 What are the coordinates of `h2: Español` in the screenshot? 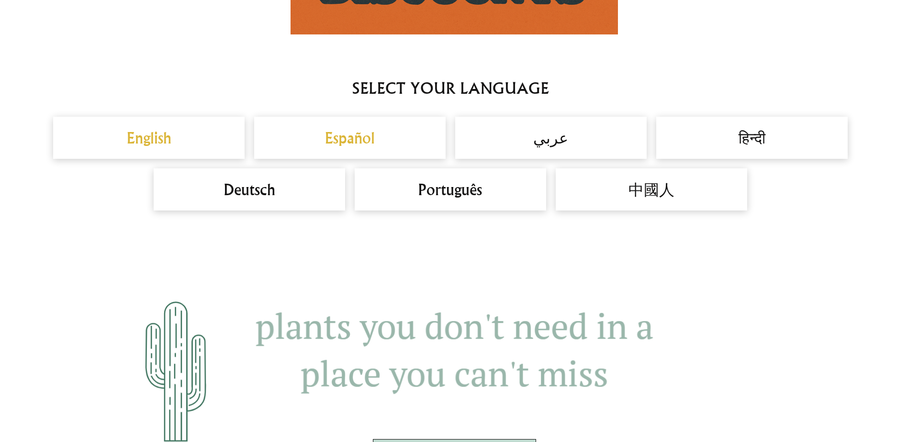 It's located at (350, 138).